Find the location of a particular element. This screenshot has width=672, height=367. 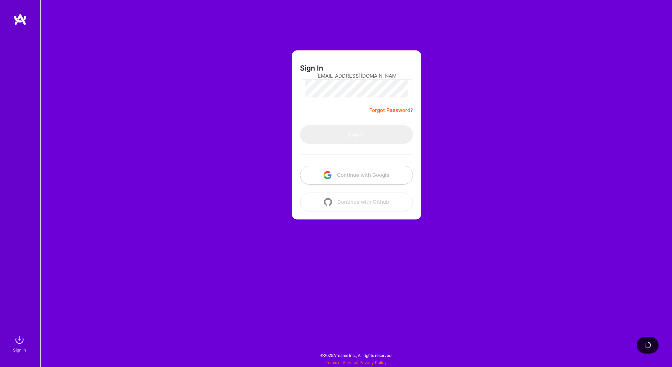

button: Sign In is located at coordinates (357, 134).